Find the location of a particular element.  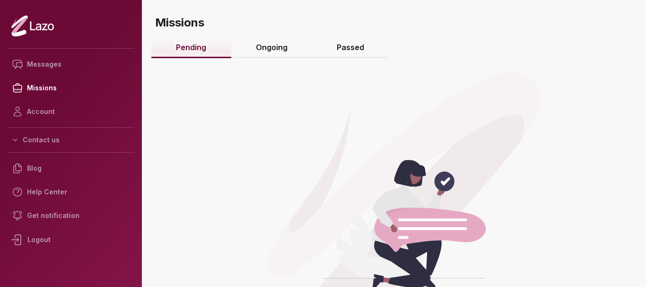

a: Blog is located at coordinates (71, 168).